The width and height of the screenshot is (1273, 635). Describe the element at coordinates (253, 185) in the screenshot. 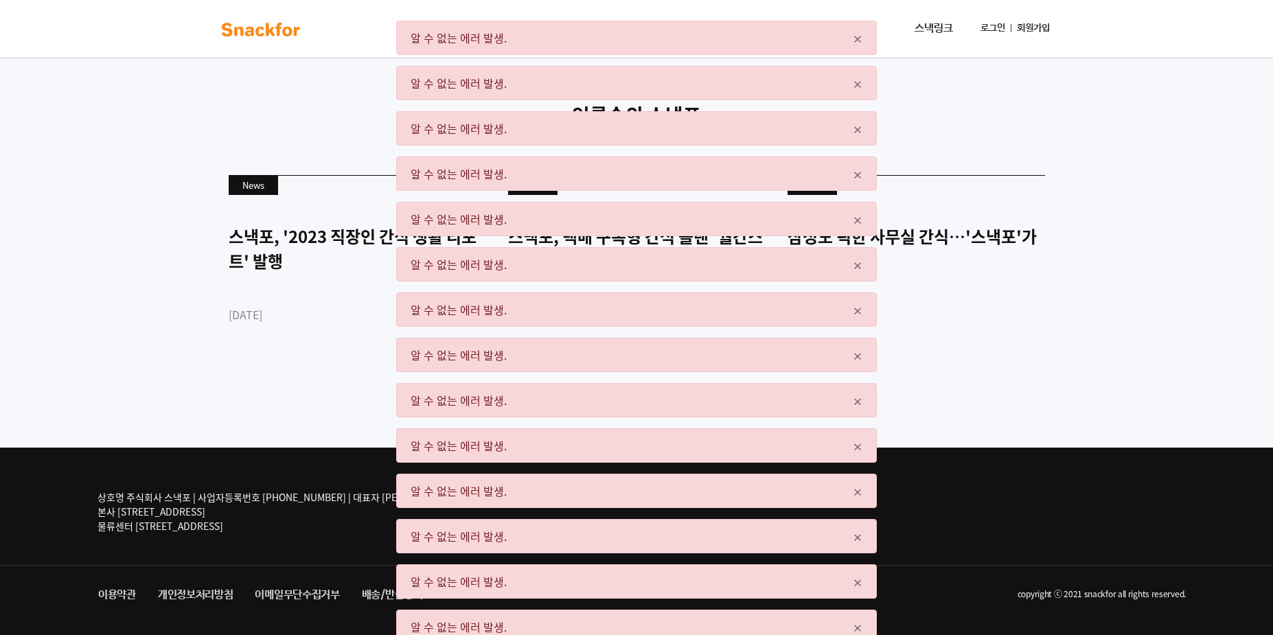

I see `div: News` at that location.